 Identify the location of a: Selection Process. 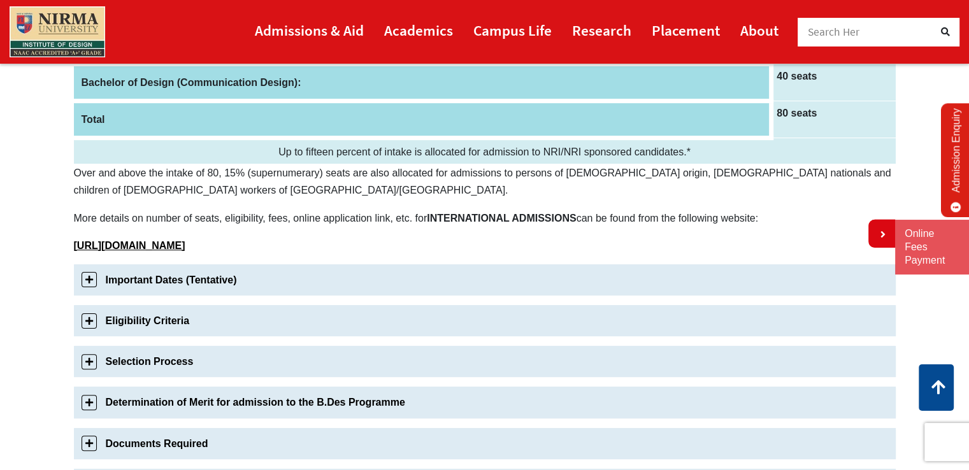
(485, 361).